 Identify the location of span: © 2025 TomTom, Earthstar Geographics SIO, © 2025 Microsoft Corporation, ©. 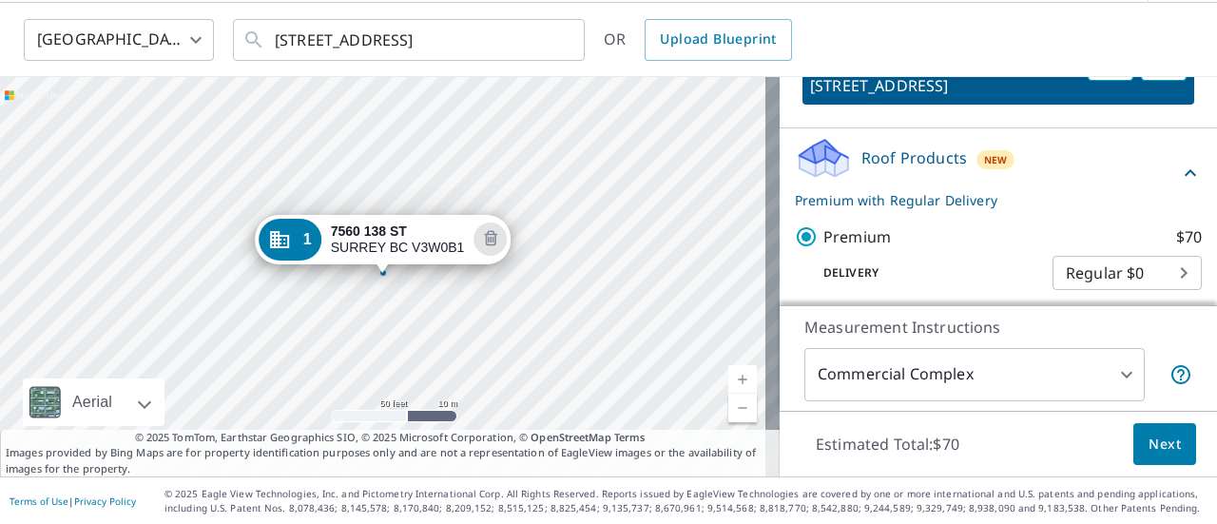
(390, 437).